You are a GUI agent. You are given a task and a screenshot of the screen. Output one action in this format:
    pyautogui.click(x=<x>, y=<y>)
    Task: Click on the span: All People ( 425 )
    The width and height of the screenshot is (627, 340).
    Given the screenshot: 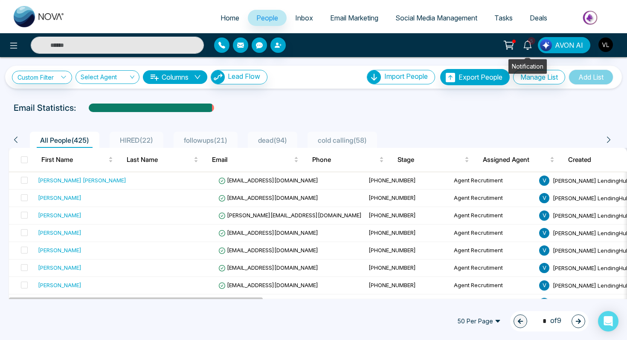 What is the action you would take?
    pyautogui.click(x=64, y=140)
    